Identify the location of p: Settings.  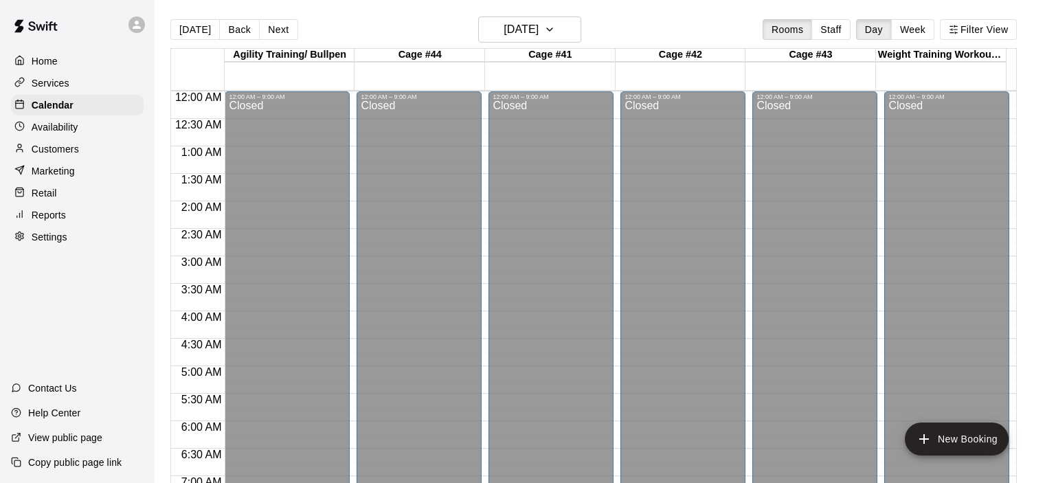
(49, 237).